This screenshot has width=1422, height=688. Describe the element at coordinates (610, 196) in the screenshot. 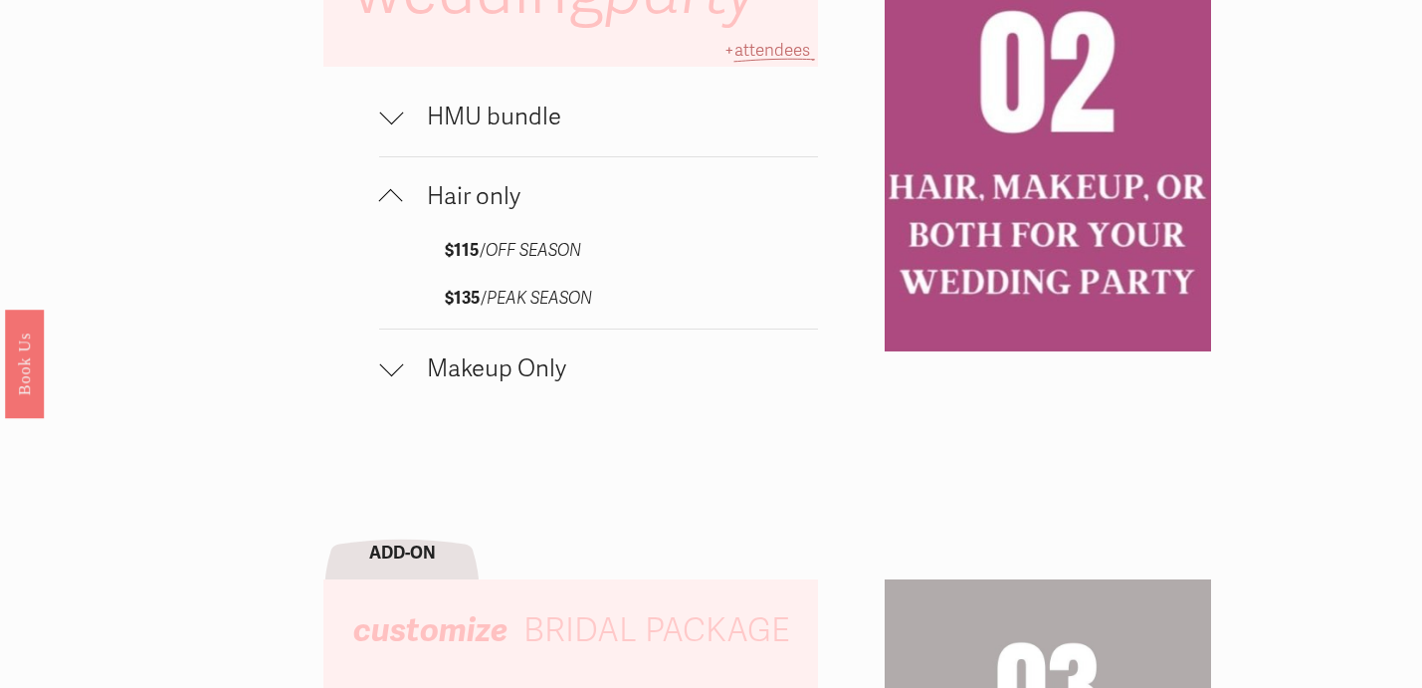

I see `span: Hair only` at that location.